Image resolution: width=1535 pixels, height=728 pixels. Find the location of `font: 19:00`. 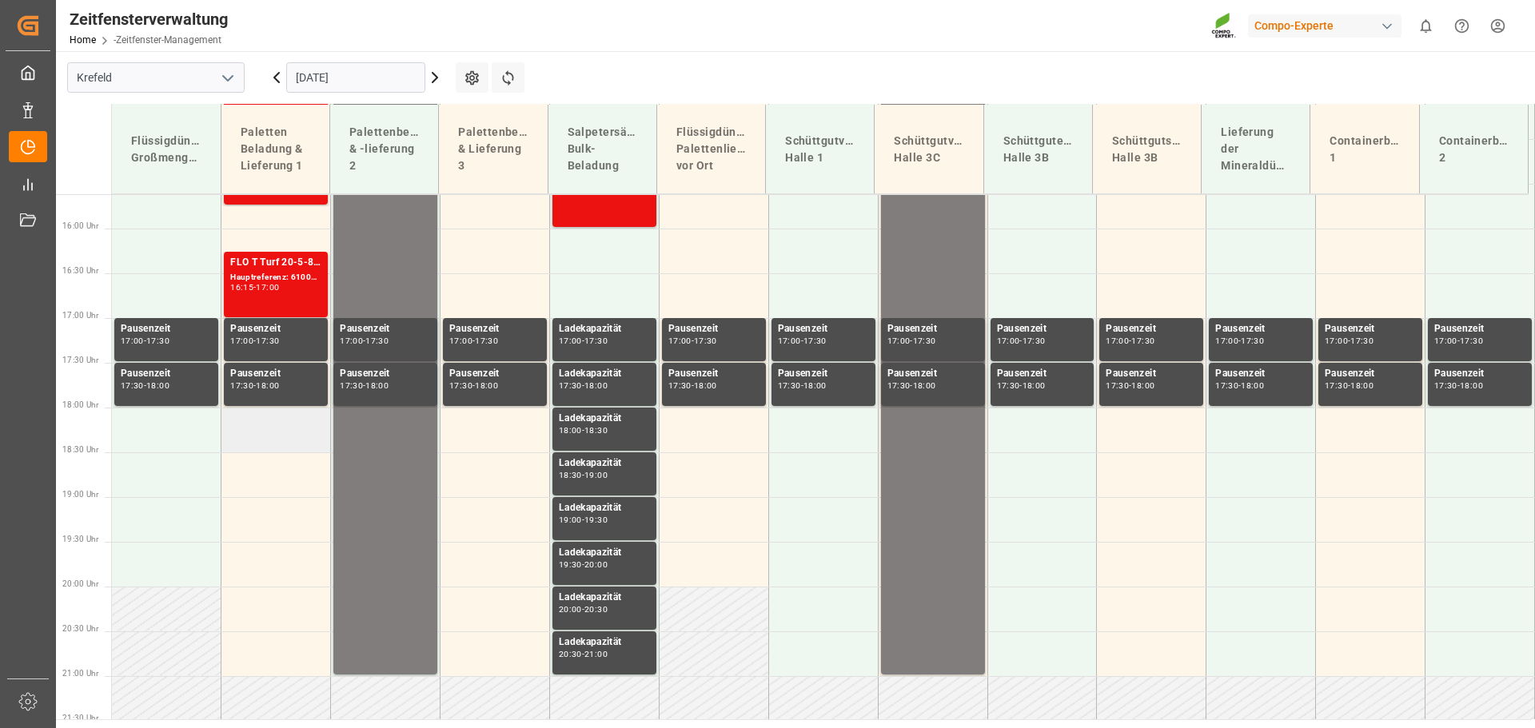

font: 19:00 is located at coordinates (596, 475).